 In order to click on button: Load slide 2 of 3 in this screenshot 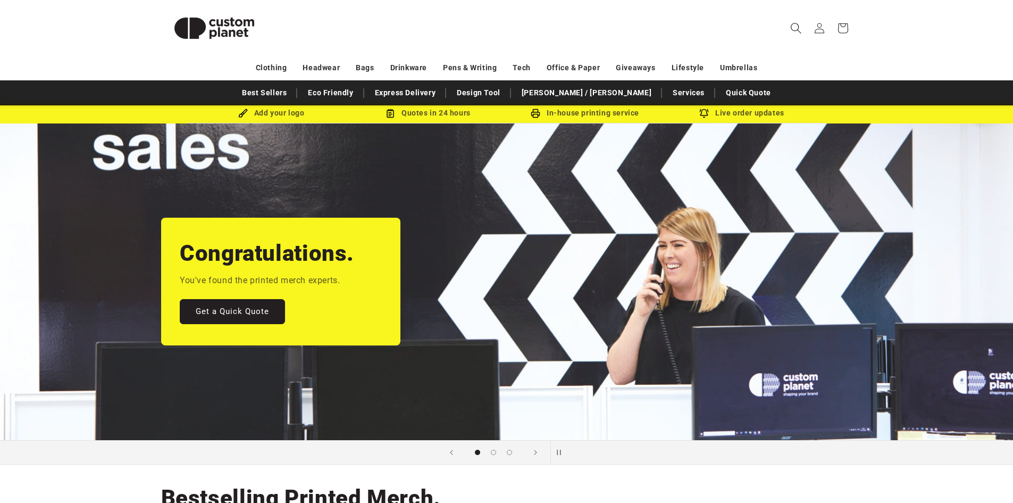, I will do `click(494, 452)`.